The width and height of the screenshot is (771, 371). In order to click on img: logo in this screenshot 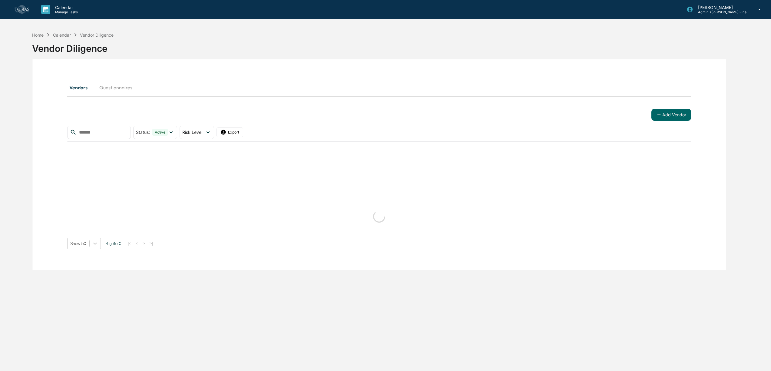, I will do `click(22, 9)`.